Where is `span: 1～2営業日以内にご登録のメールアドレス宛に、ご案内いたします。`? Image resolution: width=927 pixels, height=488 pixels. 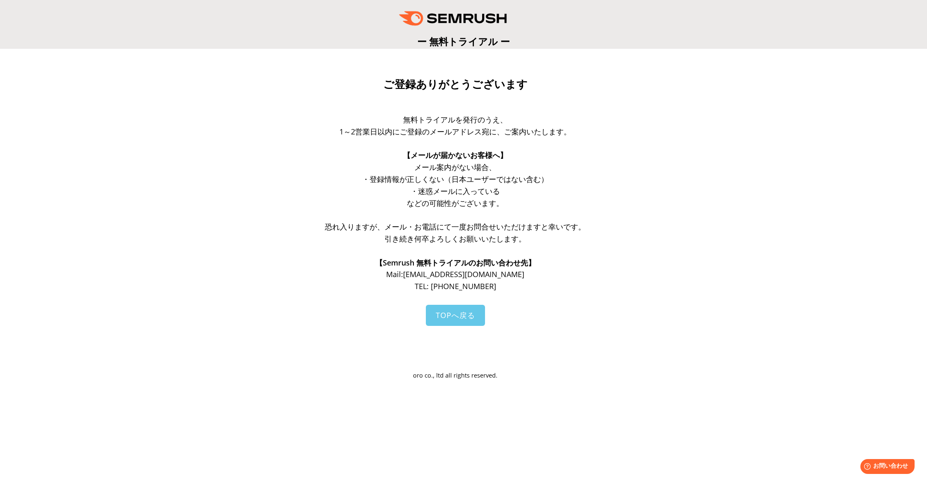
span: 1～2営業日以内にご登録のメールアドレス宛に、ご案内いたします。 is located at coordinates (455, 132).